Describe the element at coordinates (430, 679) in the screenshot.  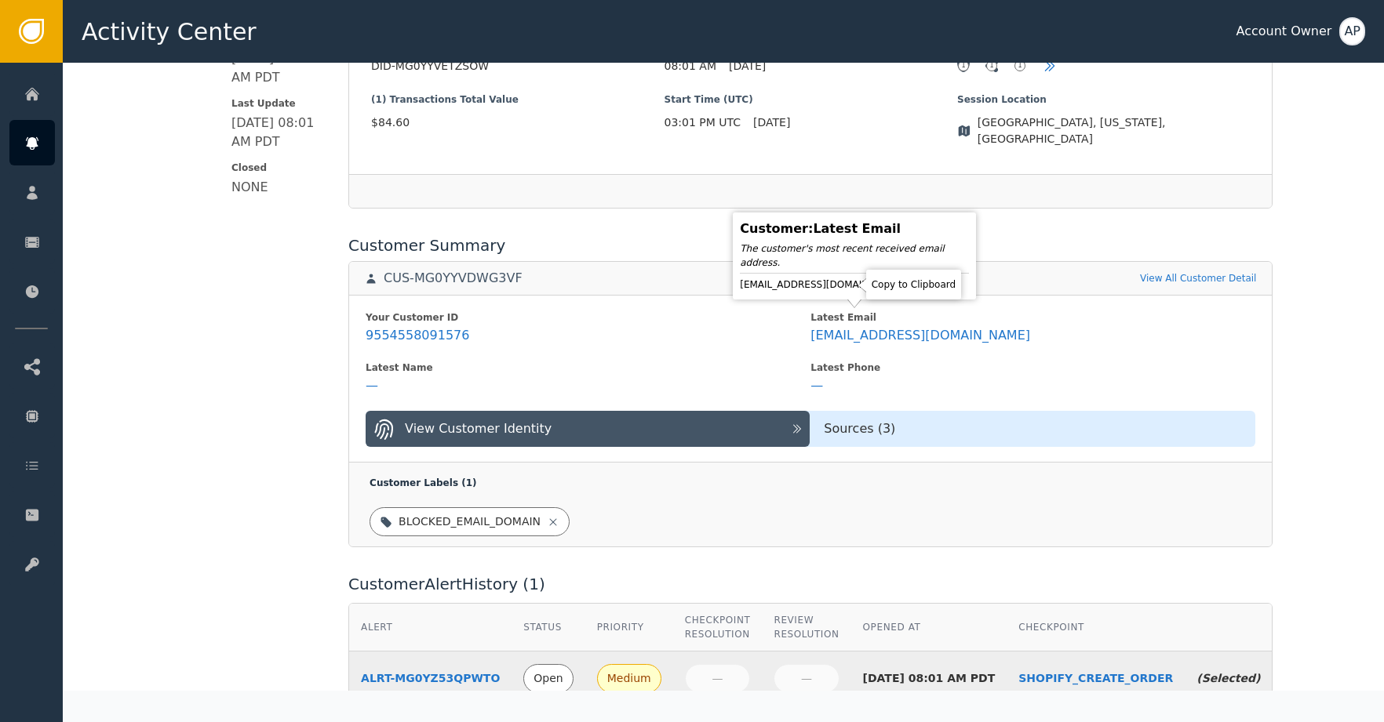
I see `a: ALRT-MG0YZ53QPWTO` at that location.